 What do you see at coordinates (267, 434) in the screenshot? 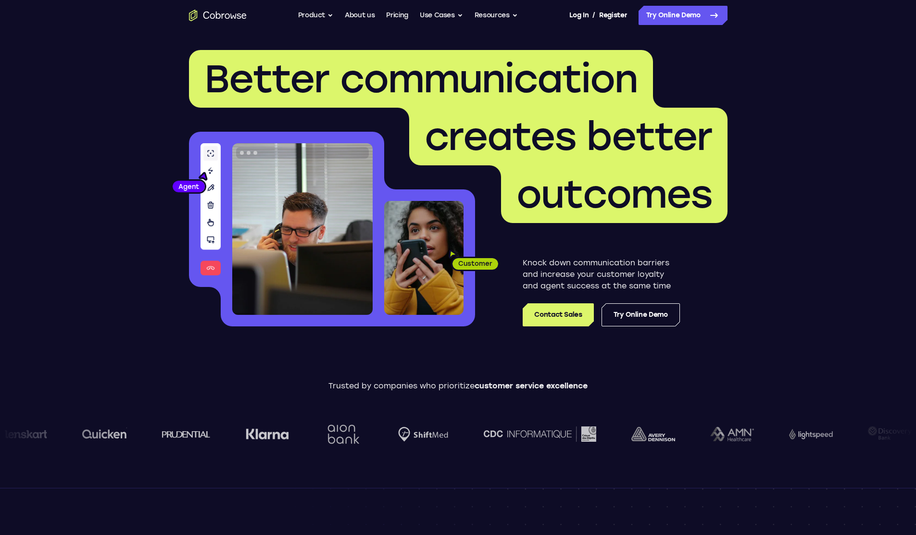
I see `img: Klarna` at bounding box center [267, 434].